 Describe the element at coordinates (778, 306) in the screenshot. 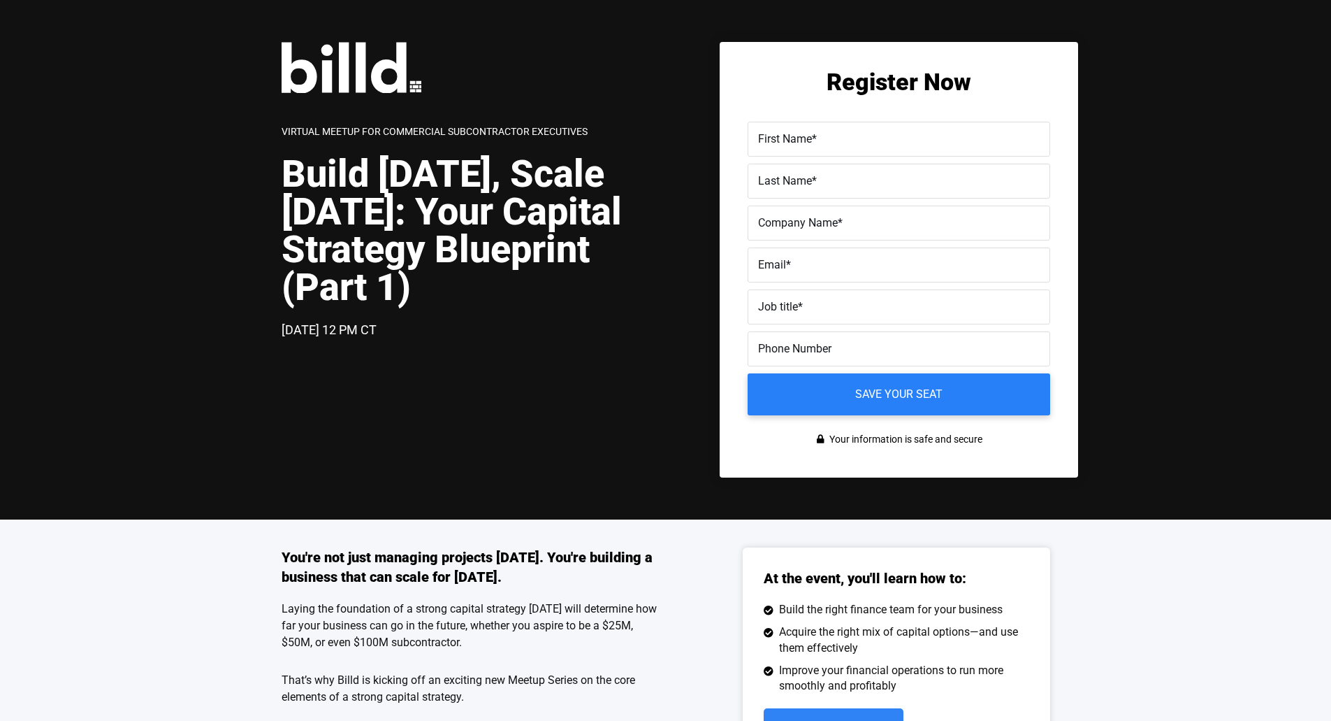

I see `span: Job title` at that location.